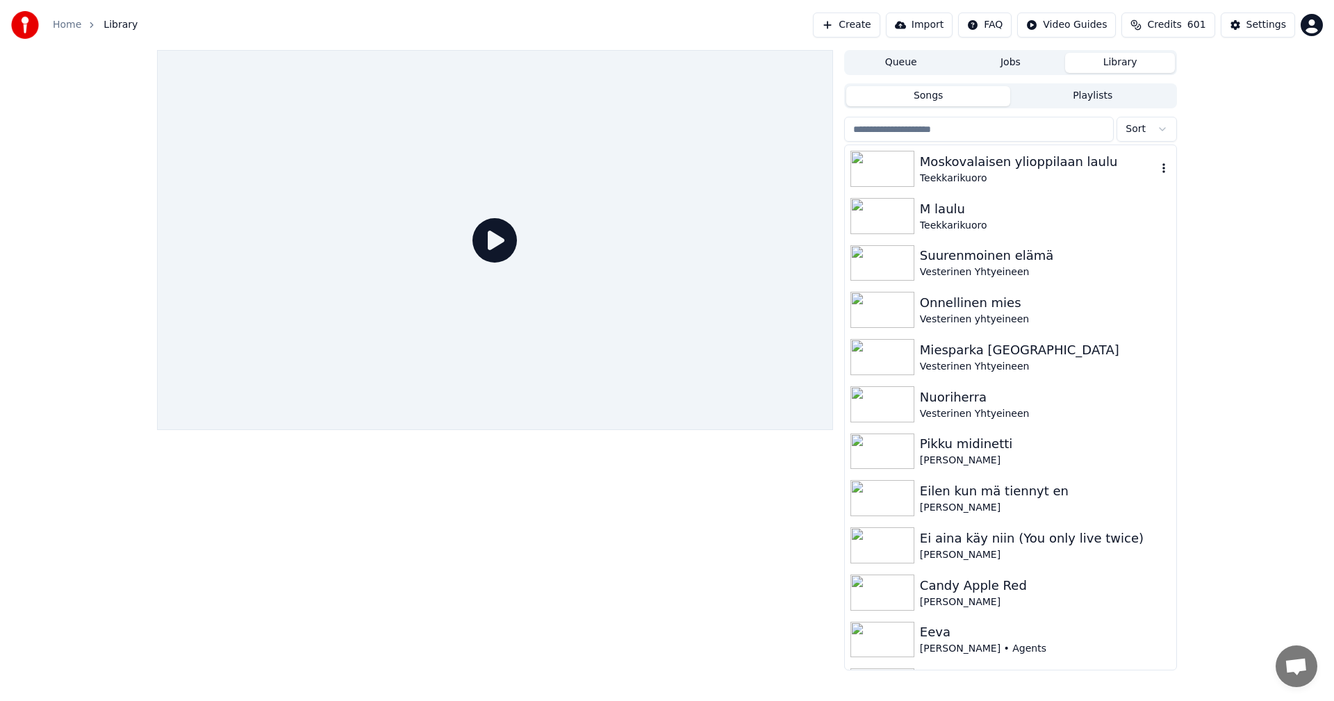  I want to click on div: Eilen kun mä tiennyt en, so click(1045, 491).